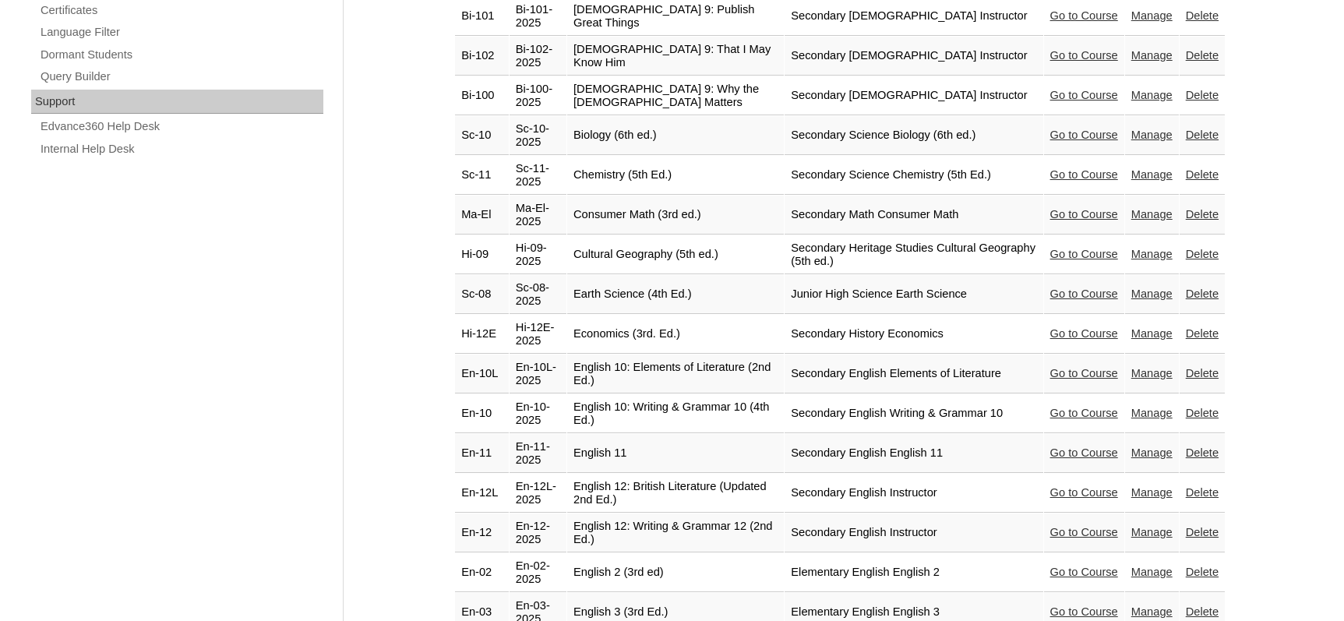 Image resolution: width=1344 pixels, height=621 pixels. I want to click on td: En-12L-2025, so click(538, 493).